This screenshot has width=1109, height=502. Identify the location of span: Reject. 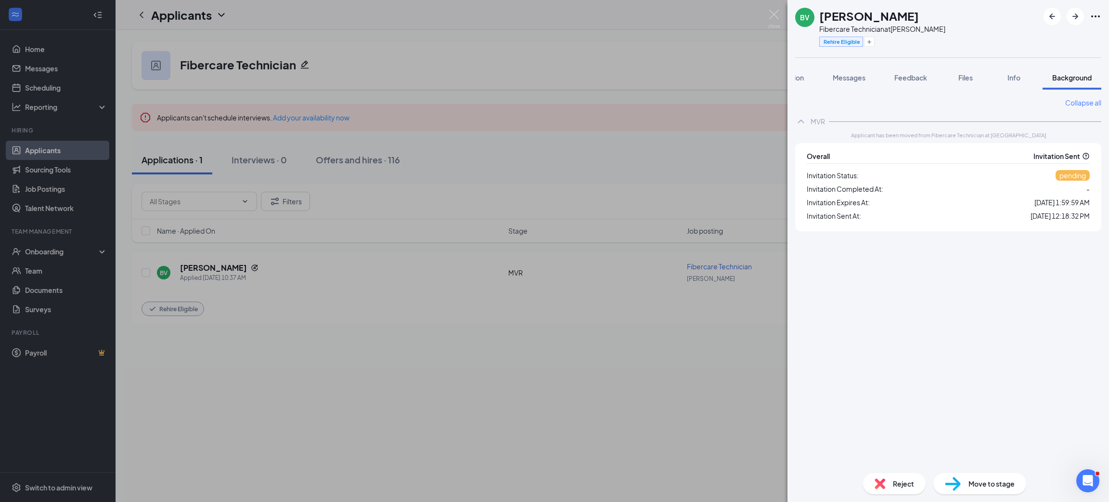
(904, 483).